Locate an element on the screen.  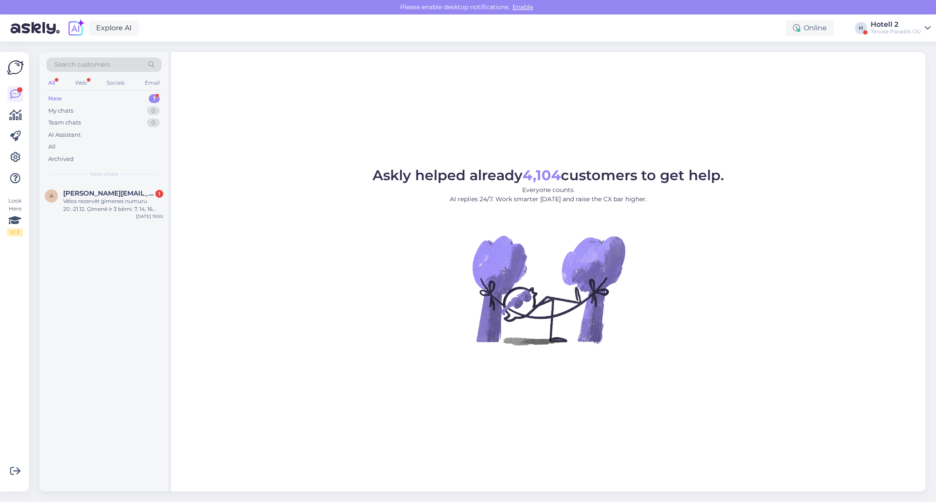
b: 4,104 is located at coordinates (541, 175).